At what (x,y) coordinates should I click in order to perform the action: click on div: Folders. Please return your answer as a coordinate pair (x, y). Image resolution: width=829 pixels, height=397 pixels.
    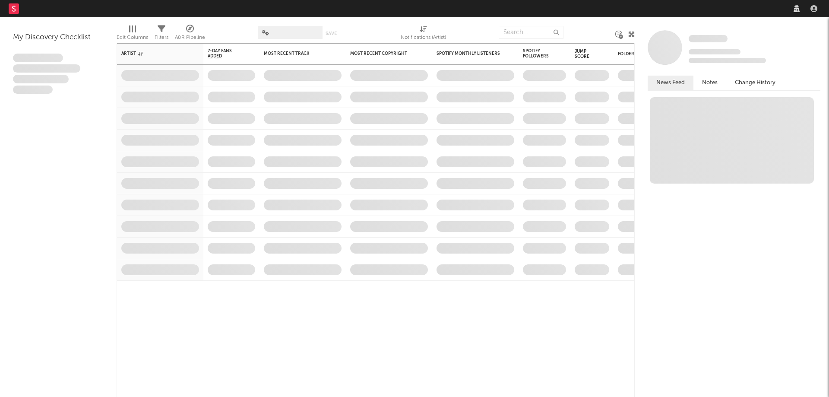
    Looking at the image, I should click on (650, 54).